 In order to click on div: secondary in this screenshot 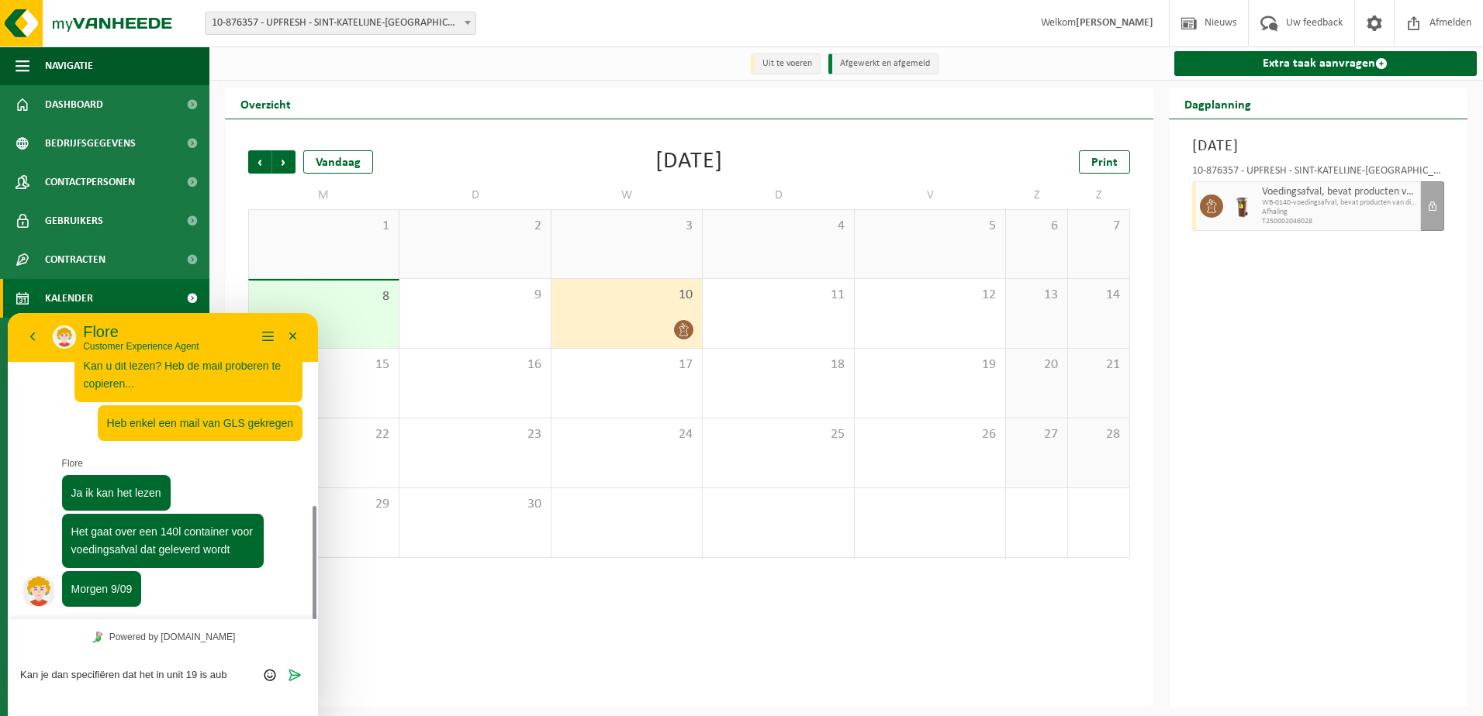, I will do `click(273, 24)`.